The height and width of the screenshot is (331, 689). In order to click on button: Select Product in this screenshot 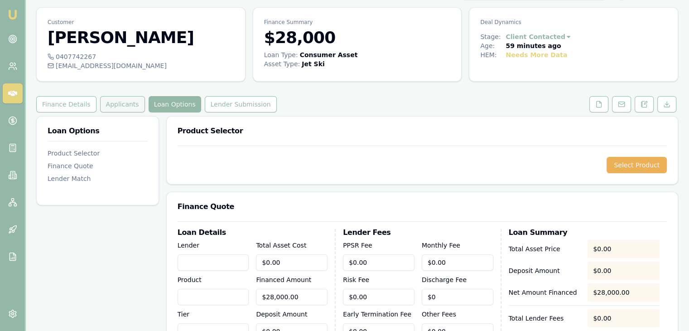, I will do `click(637, 165)`.